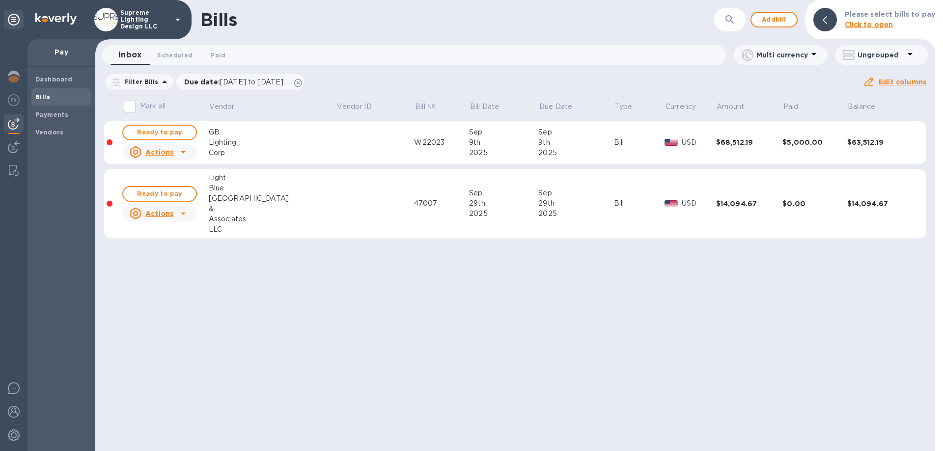 Image resolution: width=943 pixels, height=451 pixels. I want to click on span: Bill Date, so click(491, 107).